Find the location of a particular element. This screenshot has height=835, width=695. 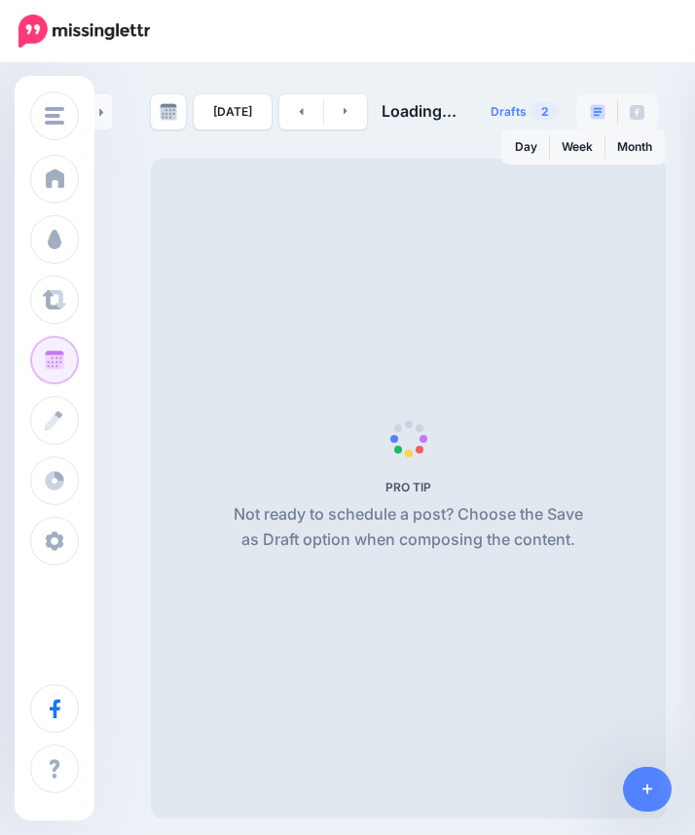

a: Month is located at coordinates (635, 147).